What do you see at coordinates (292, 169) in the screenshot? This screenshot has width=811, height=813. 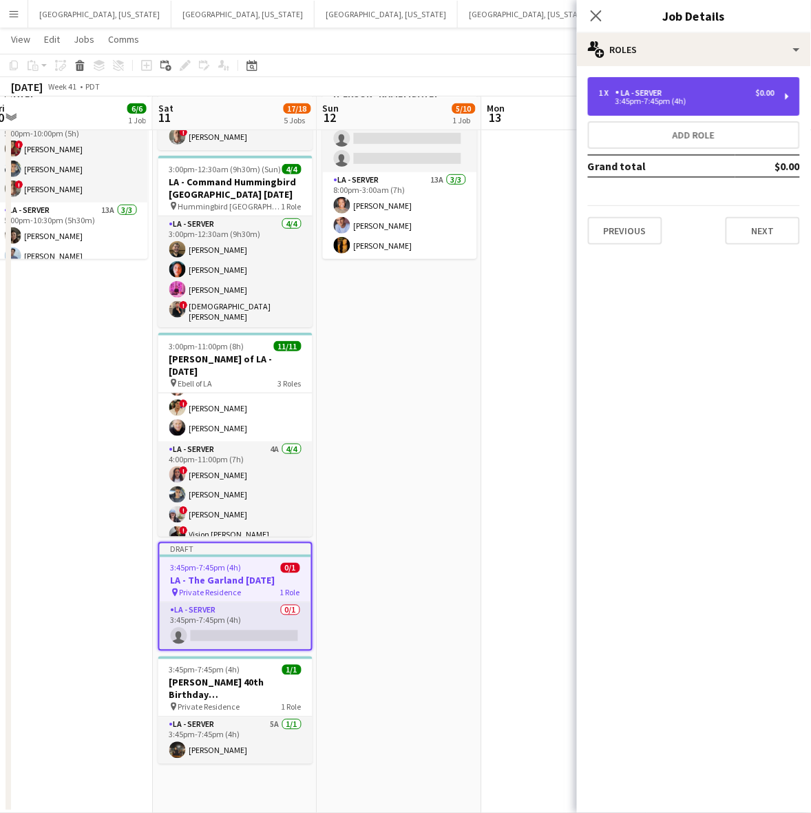 I see `span: 4/4` at bounding box center [292, 169].